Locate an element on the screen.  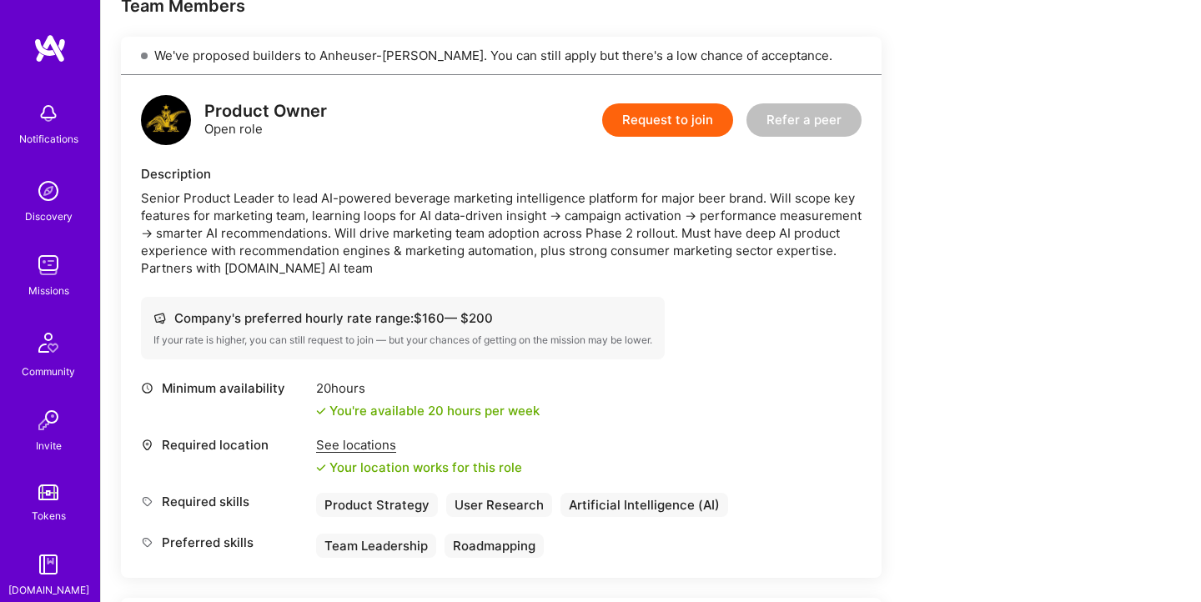
img: Invite is located at coordinates (48, 421).